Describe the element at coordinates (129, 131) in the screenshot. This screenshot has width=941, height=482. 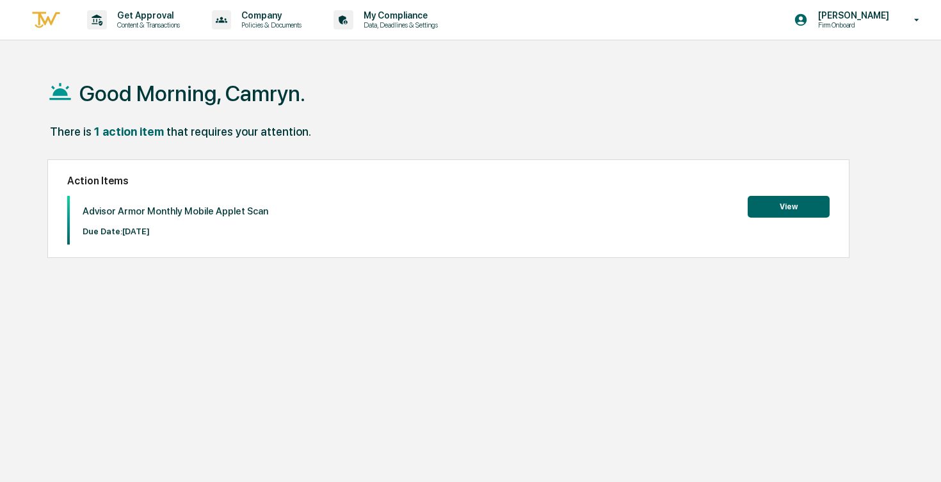
I see `div: 1 action item` at that location.